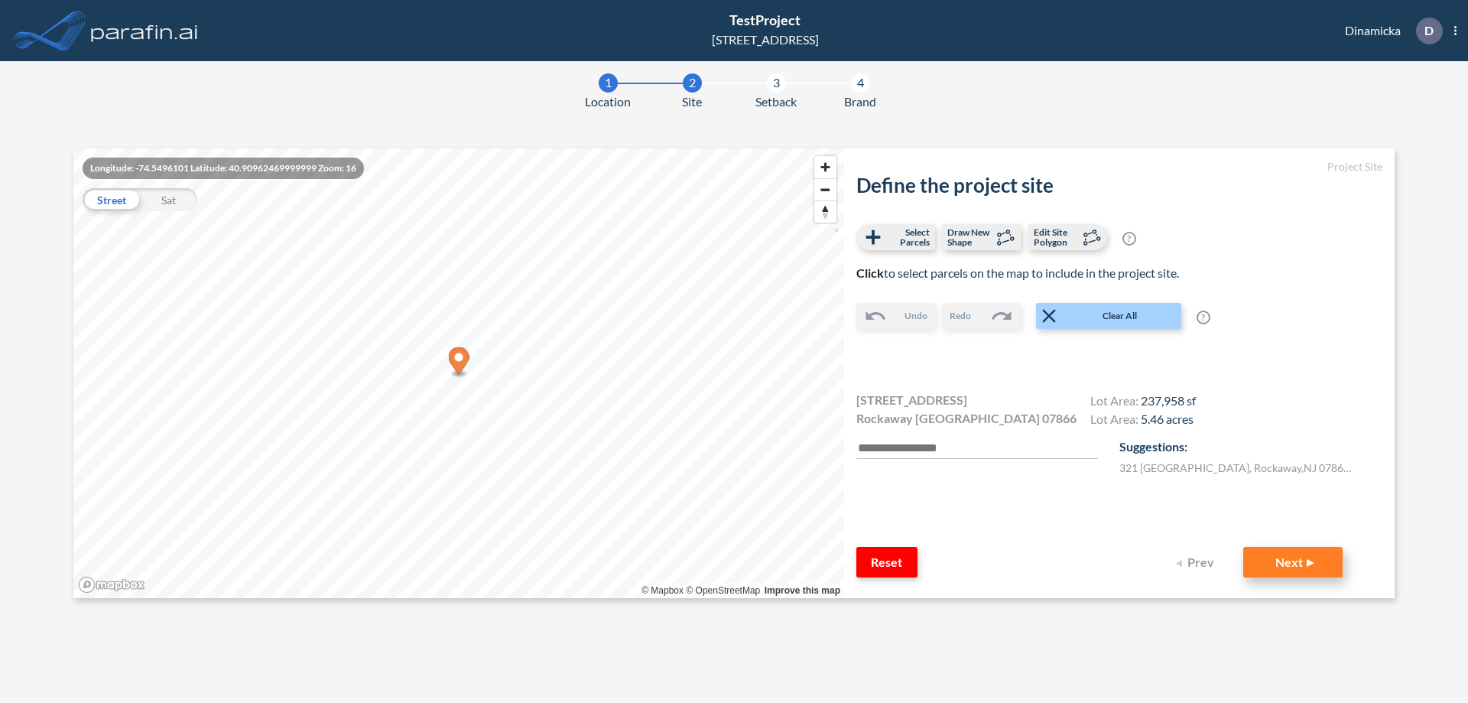 The height and width of the screenshot is (703, 1468). What do you see at coordinates (608, 83) in the screenshot?
I see `div: 1` at bounding box center [608, 83].